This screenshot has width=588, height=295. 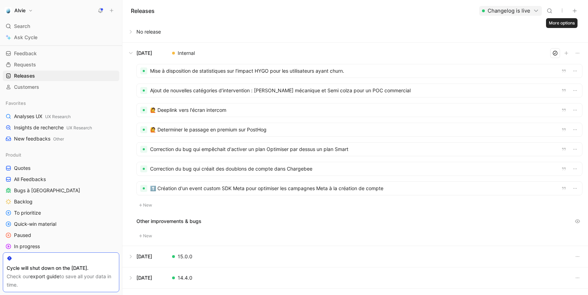 What do you see at coordinates (22, 168) in the screenshot?
I see `span: Quotes` at bounding box center [22, 168].